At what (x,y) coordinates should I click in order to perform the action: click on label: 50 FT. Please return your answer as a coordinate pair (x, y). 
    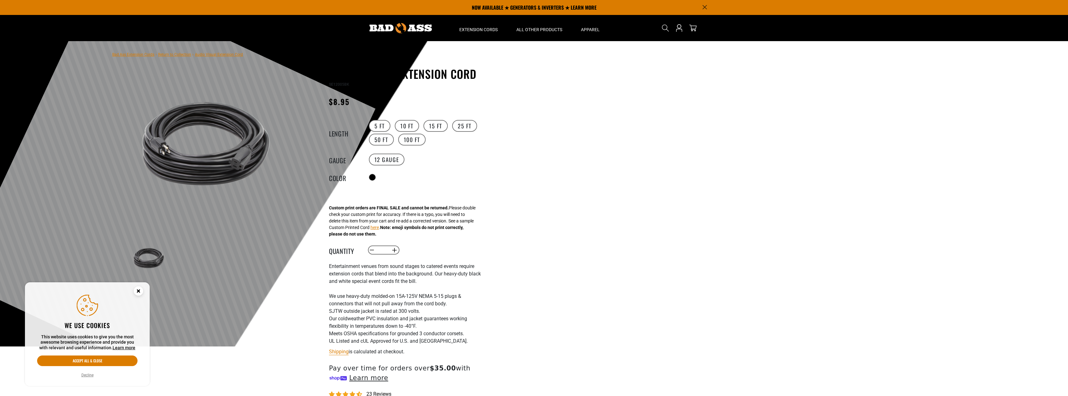
    Looking at the image, I should click on (381, 140).